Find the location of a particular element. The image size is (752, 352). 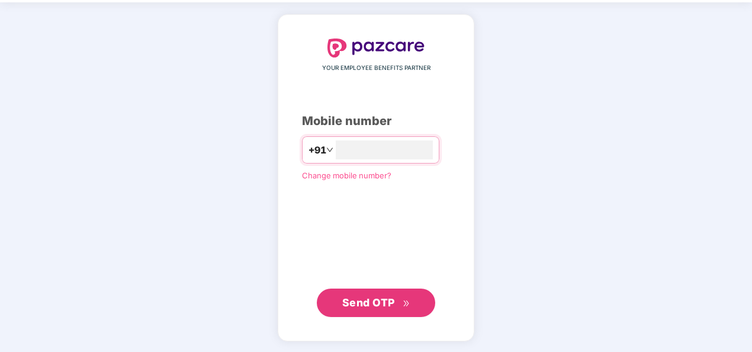

a: Change mobile number? is located at coordinates (347, 175).